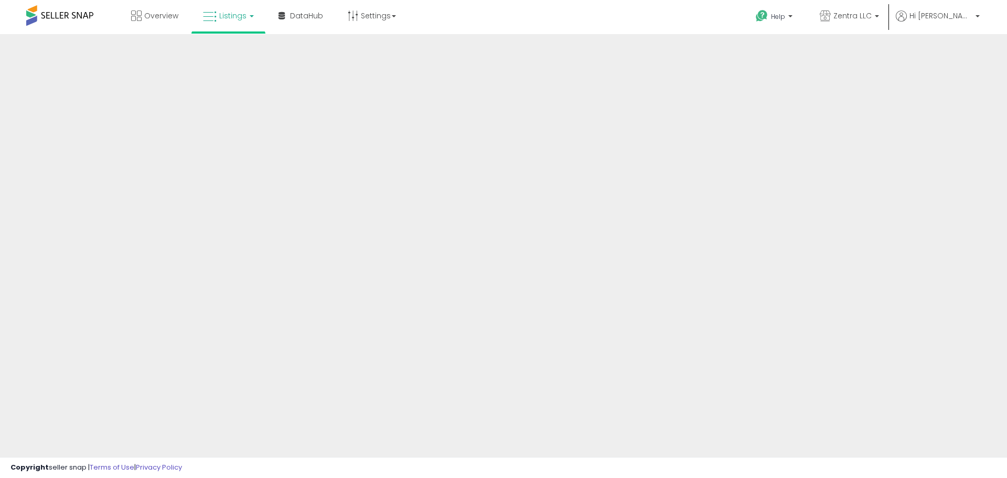 The image size is (1007, 478). I want to click on i: Get Help, so click(762, 16).